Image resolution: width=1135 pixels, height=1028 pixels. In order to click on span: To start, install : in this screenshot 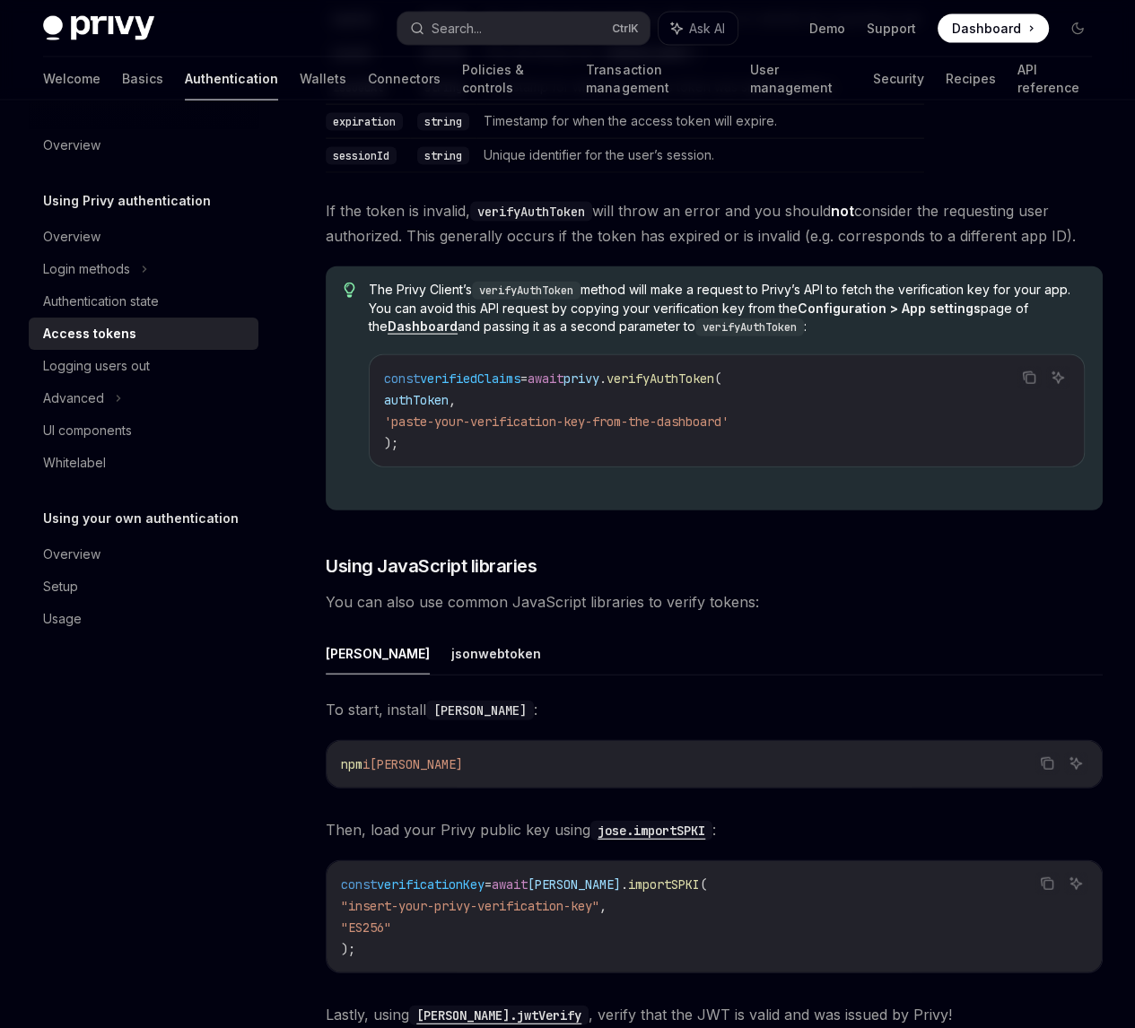, I will do `click(714, 710)`.